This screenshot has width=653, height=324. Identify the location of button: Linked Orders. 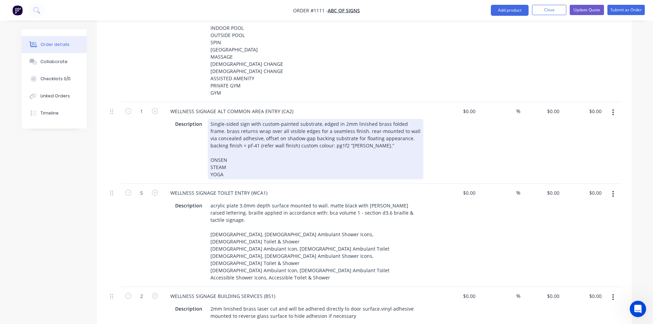
(54, 96).